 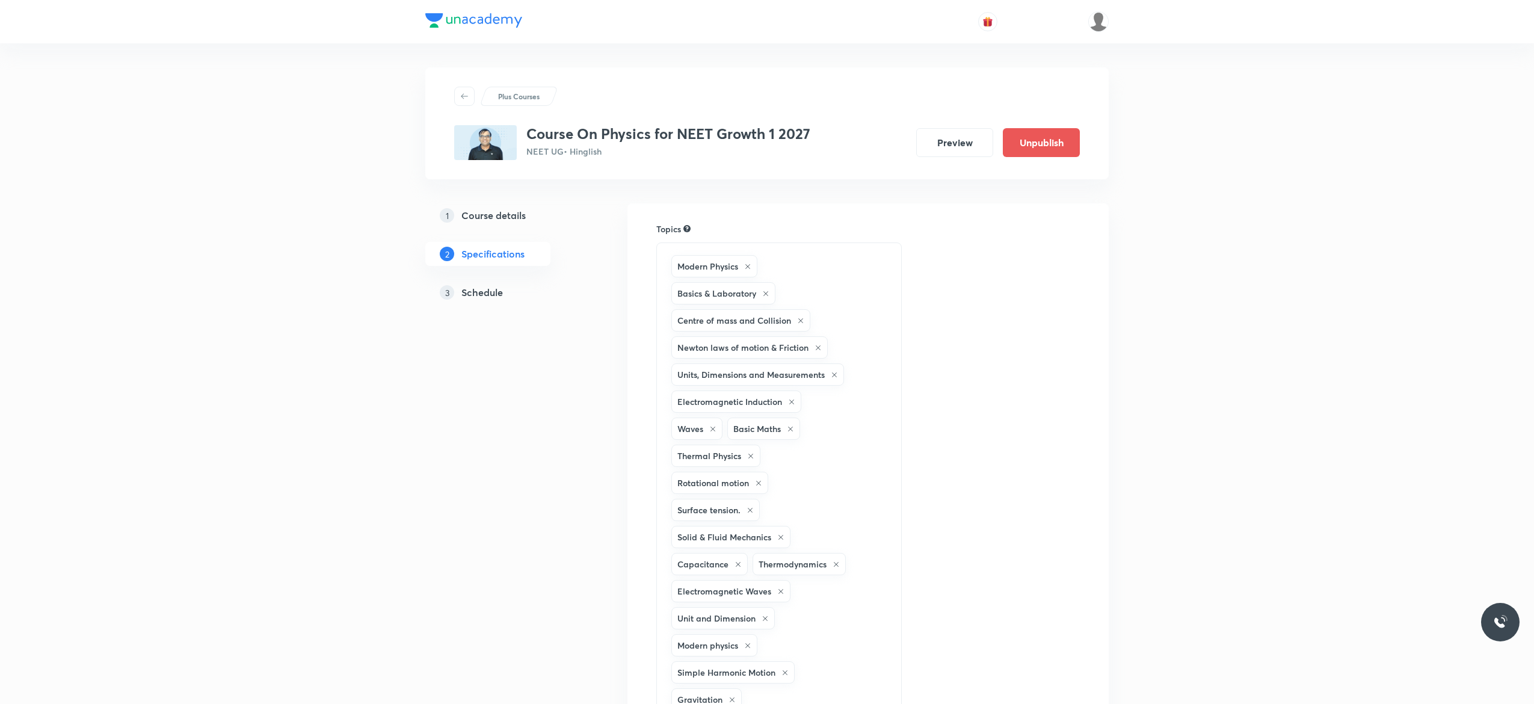 I want to click on button: Unpublish, so click(x=1042, y=143).